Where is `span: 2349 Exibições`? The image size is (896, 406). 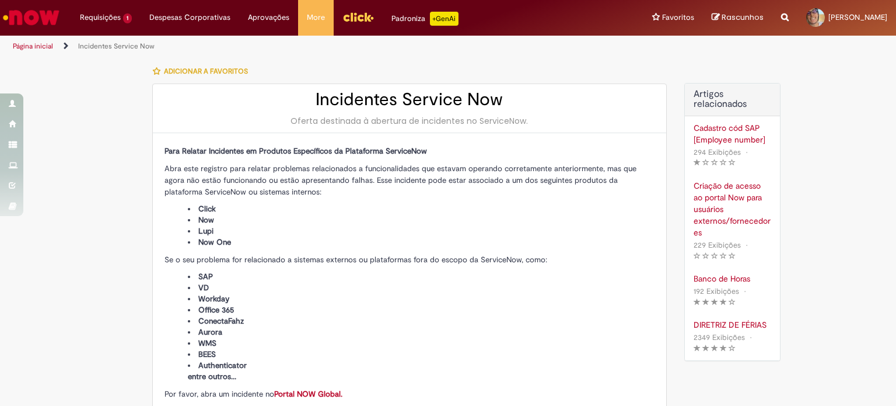
span: 2349 Exibições is located at coordinates (720, 337).